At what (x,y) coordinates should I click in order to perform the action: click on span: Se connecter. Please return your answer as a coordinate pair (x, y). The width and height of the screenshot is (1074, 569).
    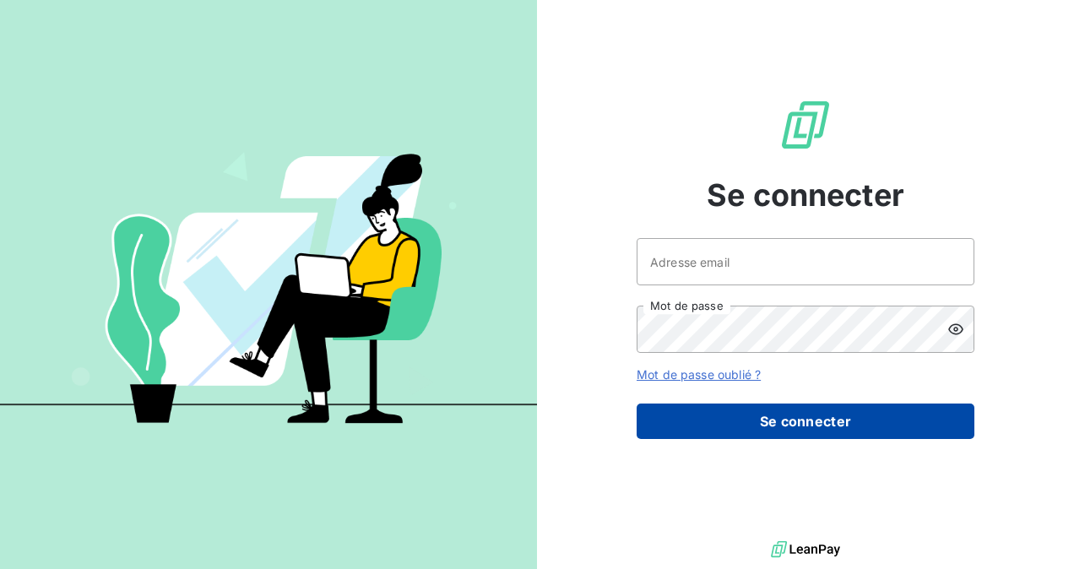
    Looking at the image, I should click on (806, 195).